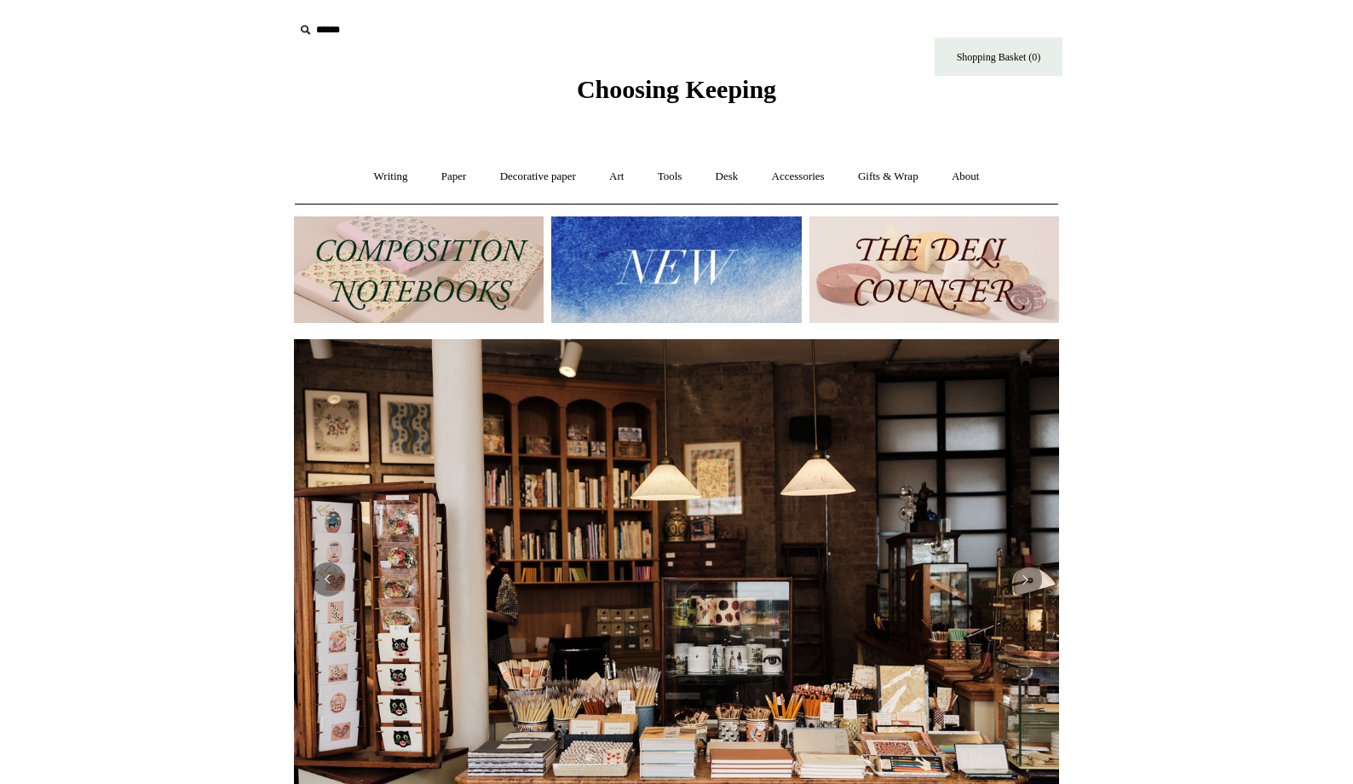 This screenshot has width=1353, height=784. I want to click on a: Desk, so click(727, 176).